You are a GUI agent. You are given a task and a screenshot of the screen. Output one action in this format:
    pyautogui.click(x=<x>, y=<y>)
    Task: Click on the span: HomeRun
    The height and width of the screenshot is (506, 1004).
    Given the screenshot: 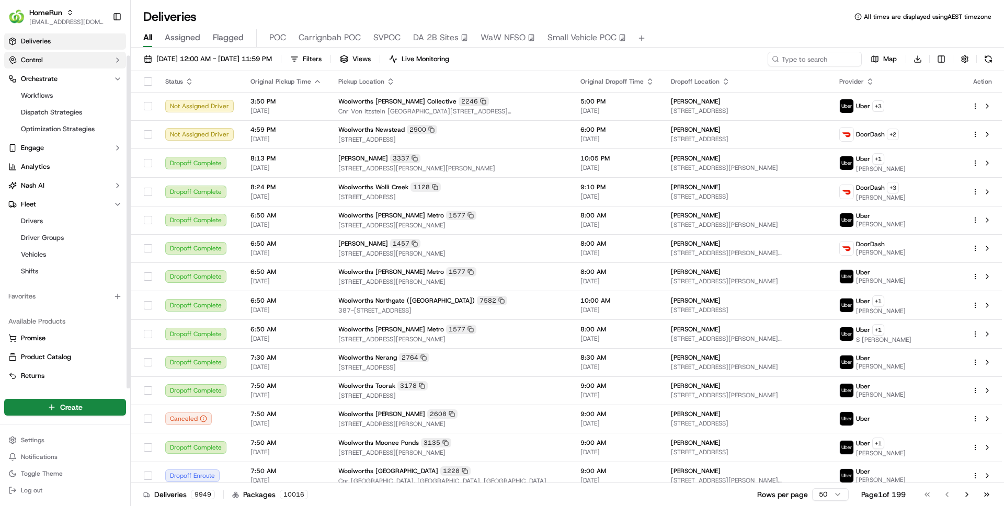 What is the action you would take?
    pyautogui.click(x=45, y=13)
    